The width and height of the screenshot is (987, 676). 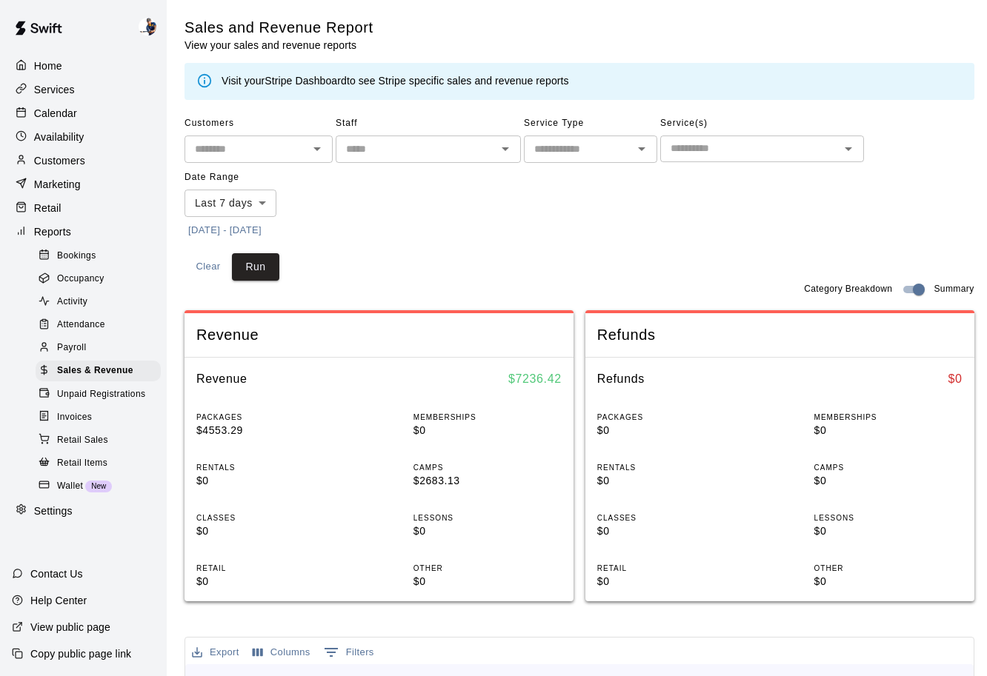 I want to click on div: Last 7 days, so click(x=230, y=203).